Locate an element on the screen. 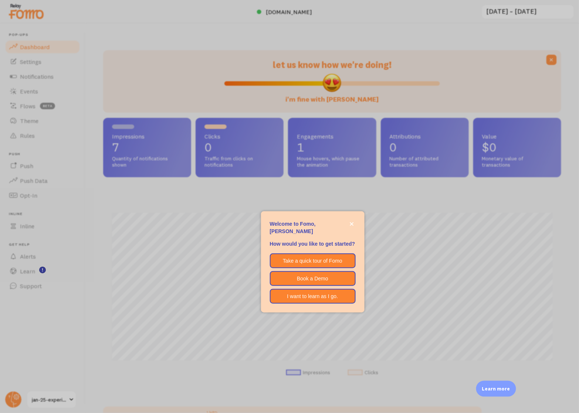 The width and height of the screenshot is (579, 413). button: Book a Demo is located at coordinates (313, 279).